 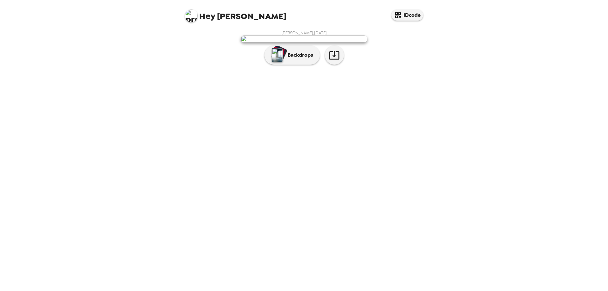 I want to click on img: profile pic, so click(x=191, y=16).